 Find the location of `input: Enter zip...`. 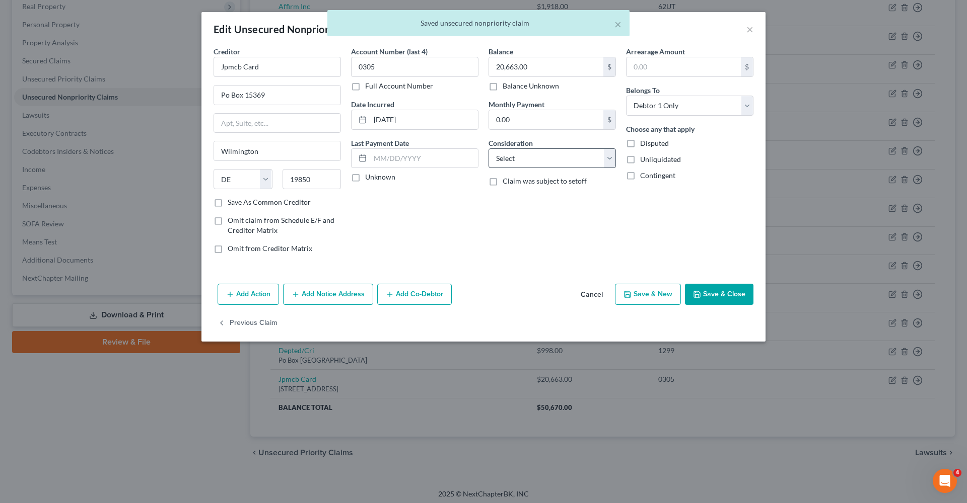

input: Enter zip... is located at coordinates (312, 179).